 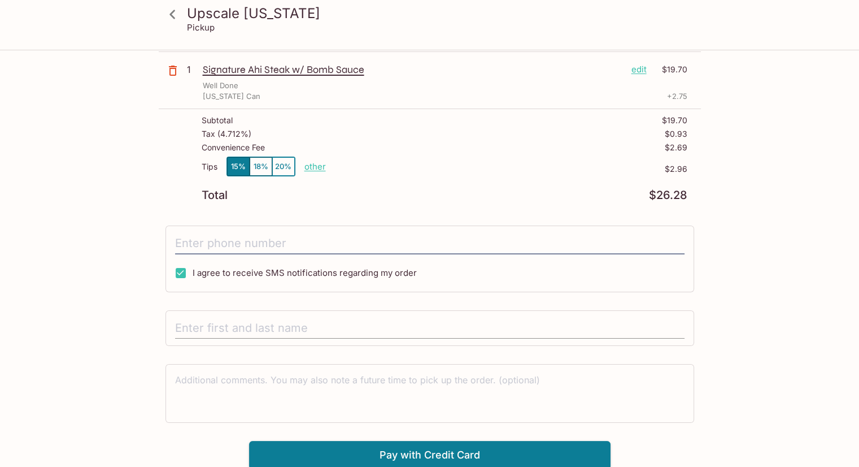 What do you see at coordinates (193, 69) in the screenshot?
I see `p: 1` at bounding box center [193, 69].